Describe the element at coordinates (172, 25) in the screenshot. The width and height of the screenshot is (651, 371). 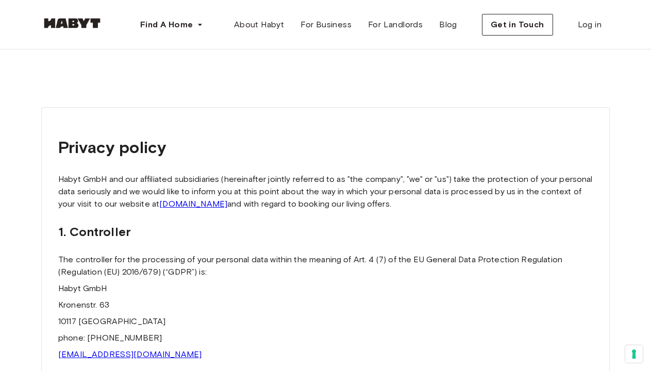
I see `button: Find A Home` at that location.